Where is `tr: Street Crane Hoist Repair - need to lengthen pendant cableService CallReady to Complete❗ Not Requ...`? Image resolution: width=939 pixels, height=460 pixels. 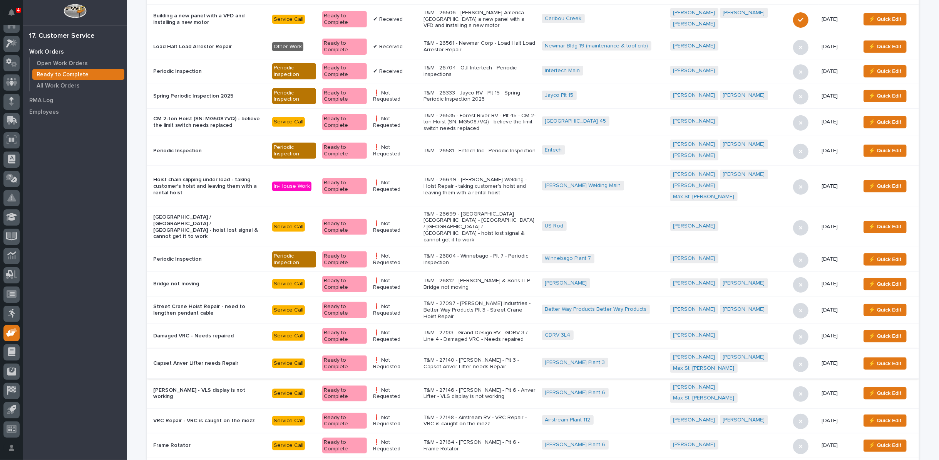 tr: Street Crane Hoist Repair - need to lengthen pendant cableService CallReady to Complete❗ Not Requ... is located at coordinates (533, 310).